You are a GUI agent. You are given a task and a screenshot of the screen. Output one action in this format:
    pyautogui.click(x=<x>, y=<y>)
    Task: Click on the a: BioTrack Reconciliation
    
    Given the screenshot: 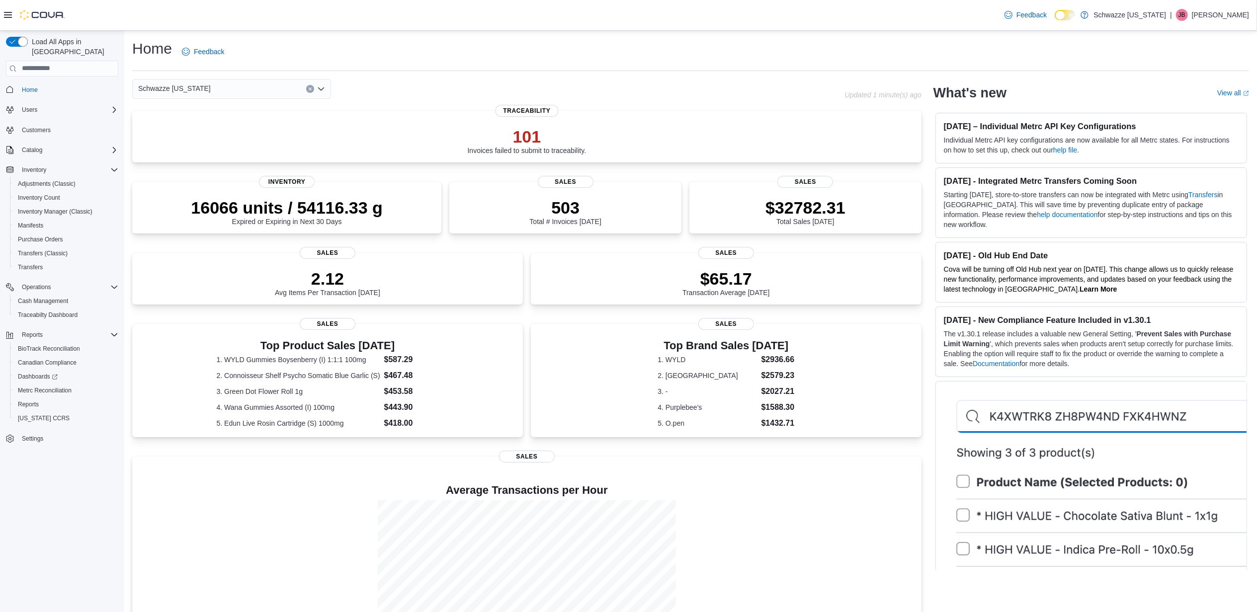 What is the action you would take?
    pyautogui.click(x=49, y=349)
    